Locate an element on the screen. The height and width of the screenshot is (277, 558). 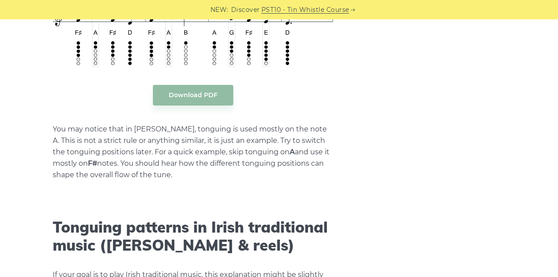
strong: A is located at coordinates (292, 151).